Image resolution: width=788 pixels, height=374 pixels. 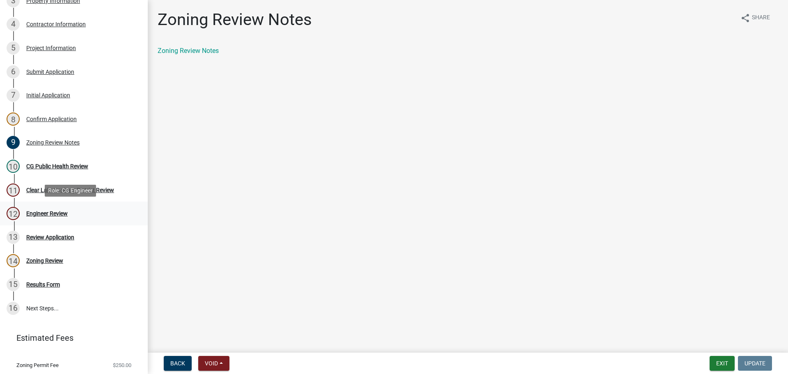 What do you see at coordinates (13, 48) in the screenshot?
I see `div: 5` at bounding box center [13, 48].